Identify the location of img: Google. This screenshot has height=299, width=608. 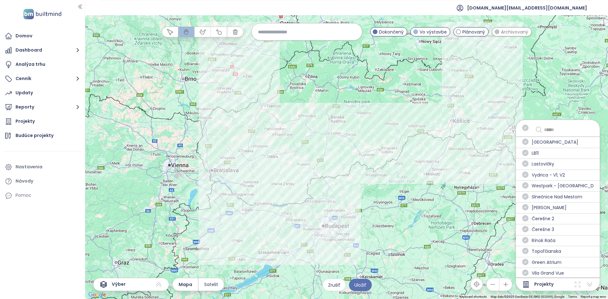
(97, 295).